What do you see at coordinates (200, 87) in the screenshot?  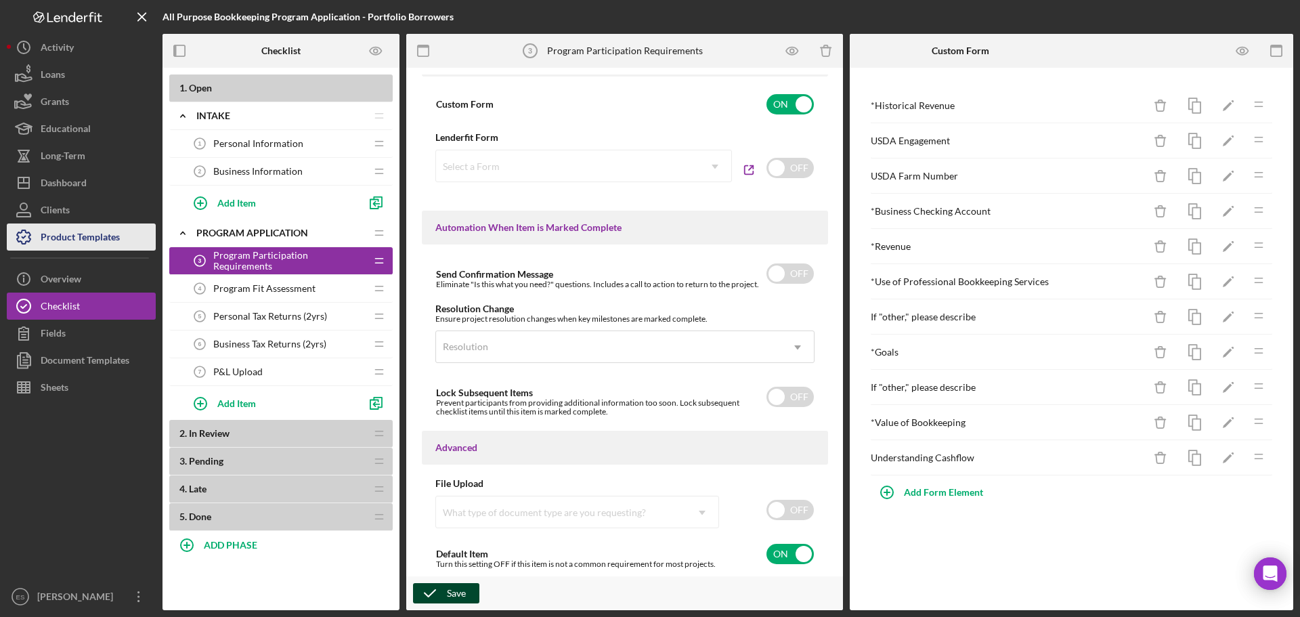 I see `span: Open` at bounding box center [200, 87].